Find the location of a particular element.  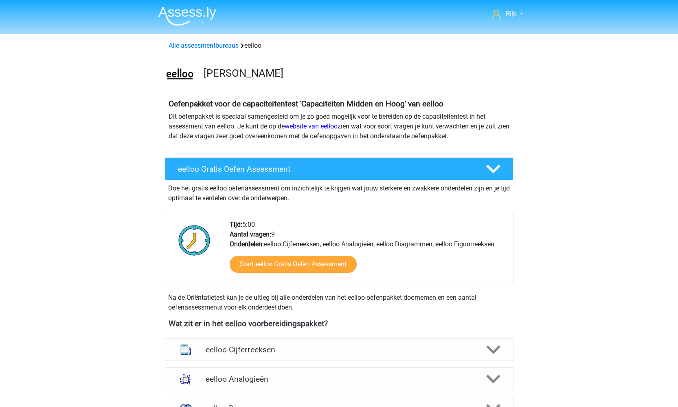

img: Assessly is located at coordinates (187, 16).